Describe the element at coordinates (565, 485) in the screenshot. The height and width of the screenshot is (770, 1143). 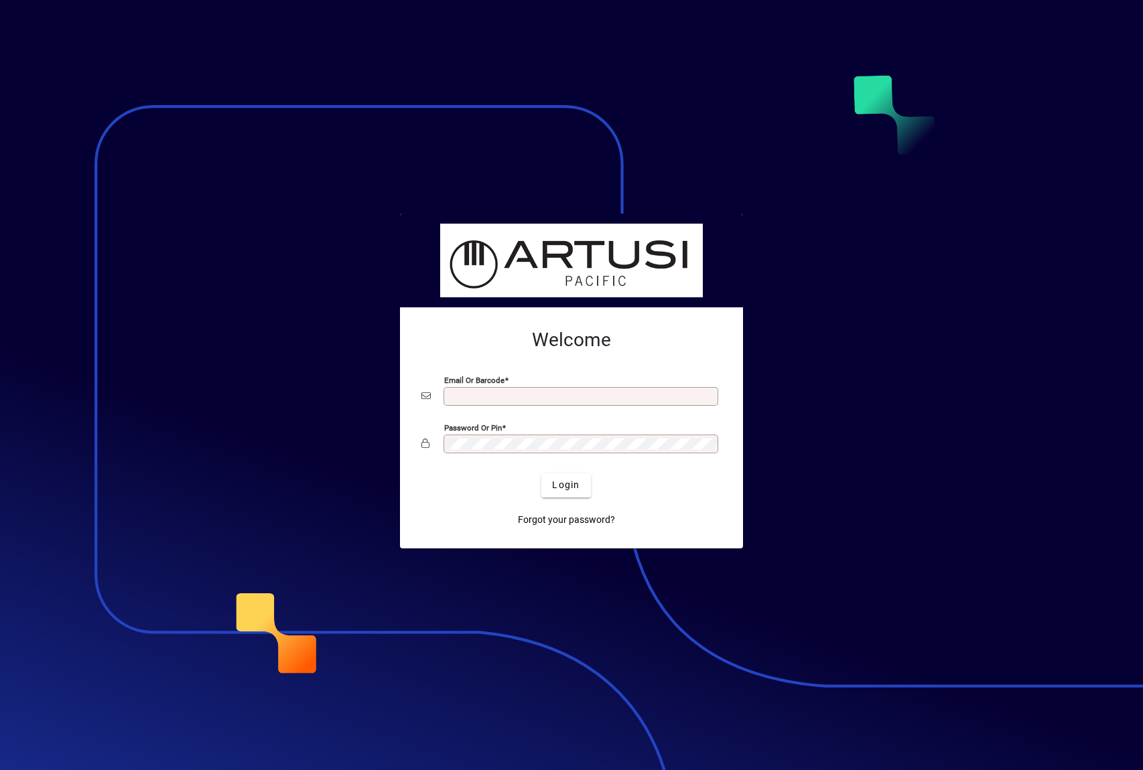
I see `span: Login` at that location.